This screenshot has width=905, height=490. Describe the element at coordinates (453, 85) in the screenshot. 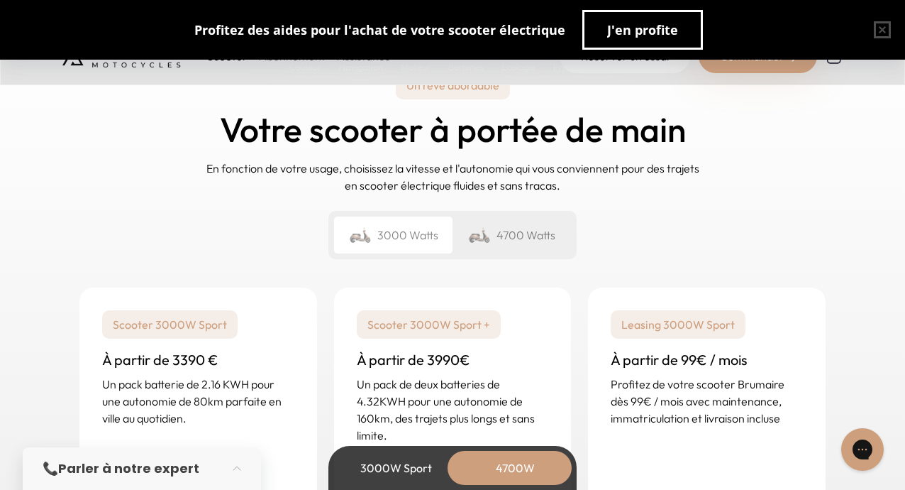

I see `p: Un rêve abordable` at that location.